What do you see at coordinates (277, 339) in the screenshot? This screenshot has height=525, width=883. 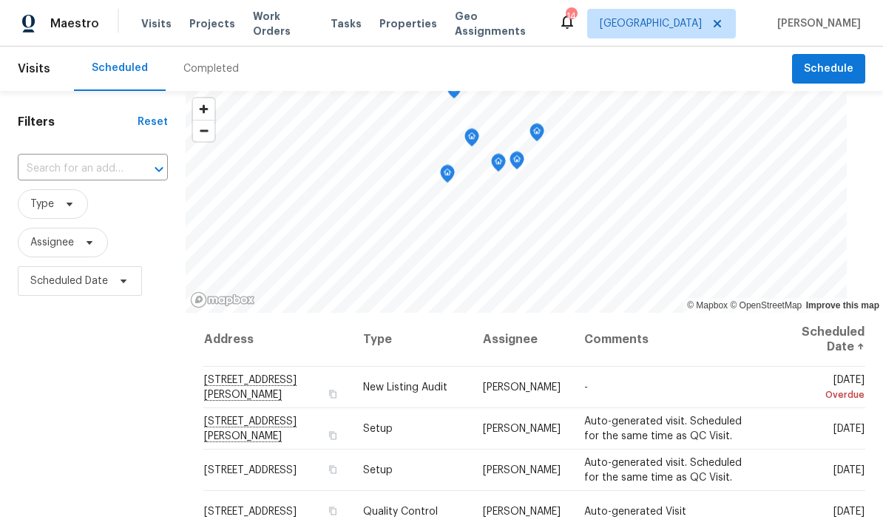 I see `th: Address` at bounding box center [277, 339].